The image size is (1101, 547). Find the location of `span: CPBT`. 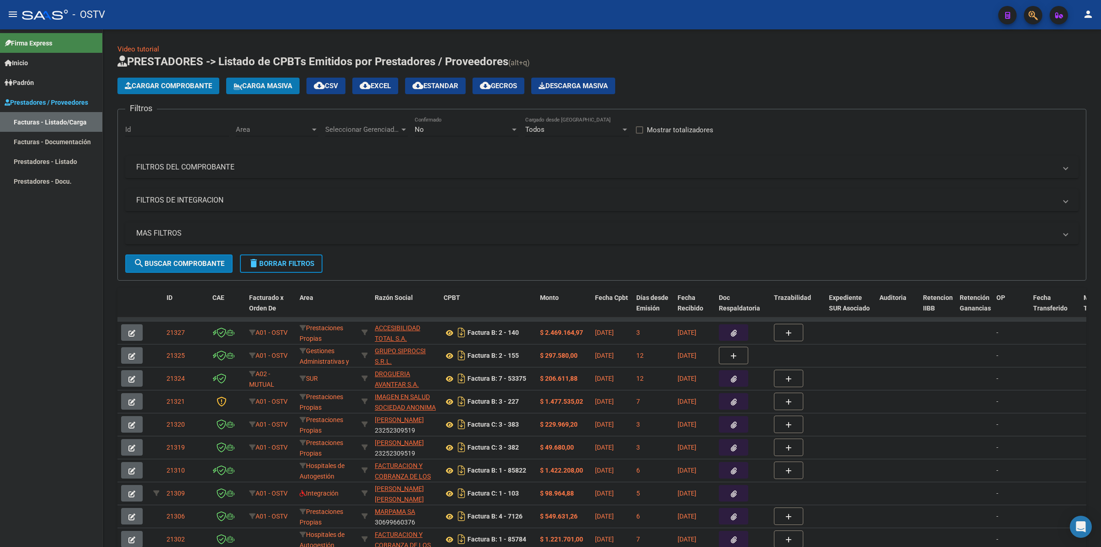

span: CPBT is located at coordinates (452, 297).